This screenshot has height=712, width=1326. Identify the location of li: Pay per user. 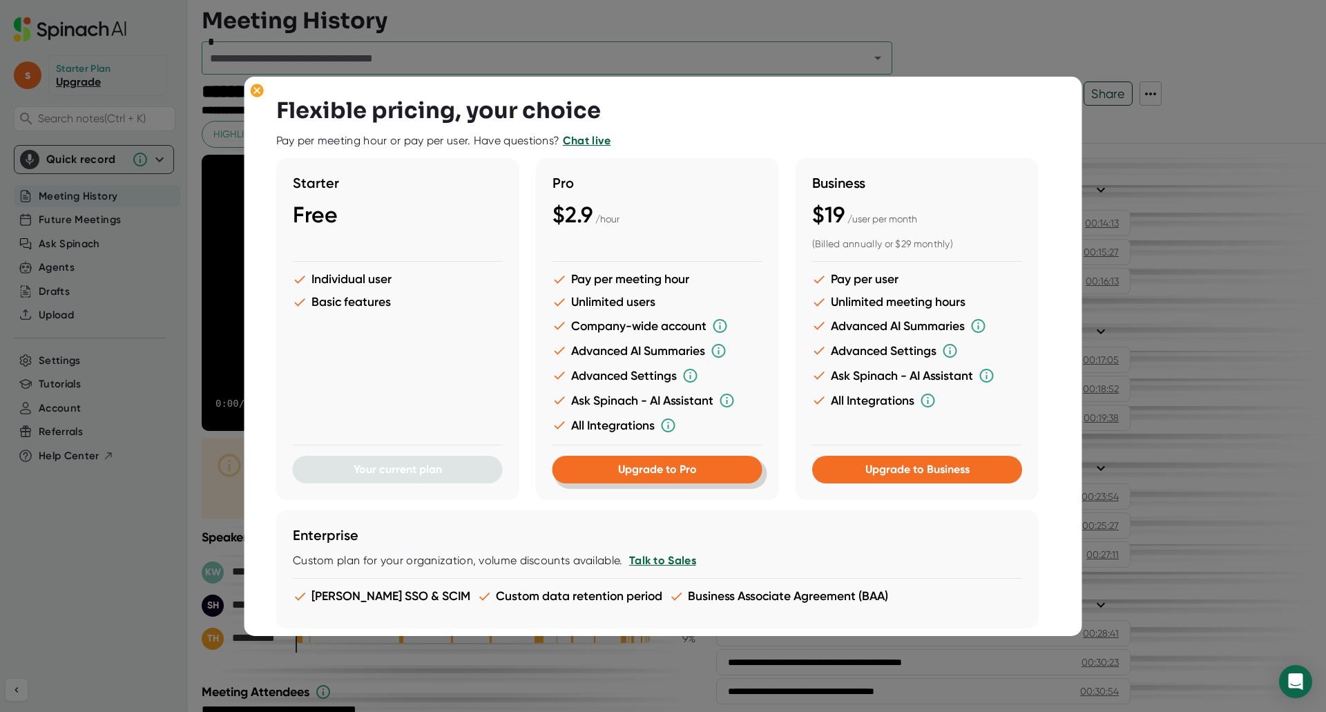
(917, 279).